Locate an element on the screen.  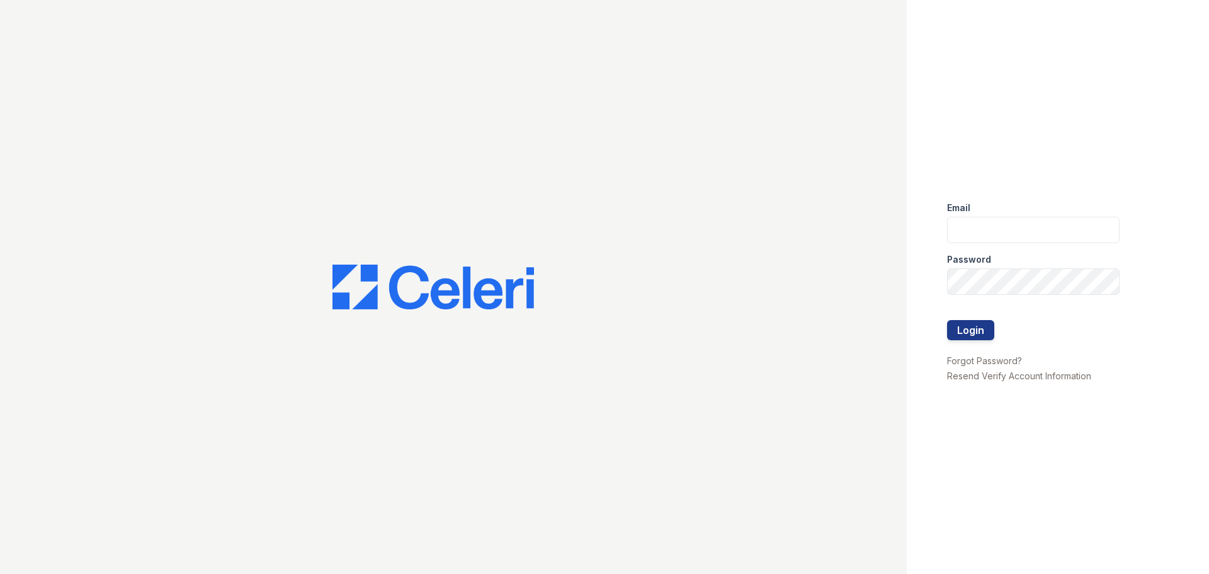
label: Email is located at coordinates (958, 208).